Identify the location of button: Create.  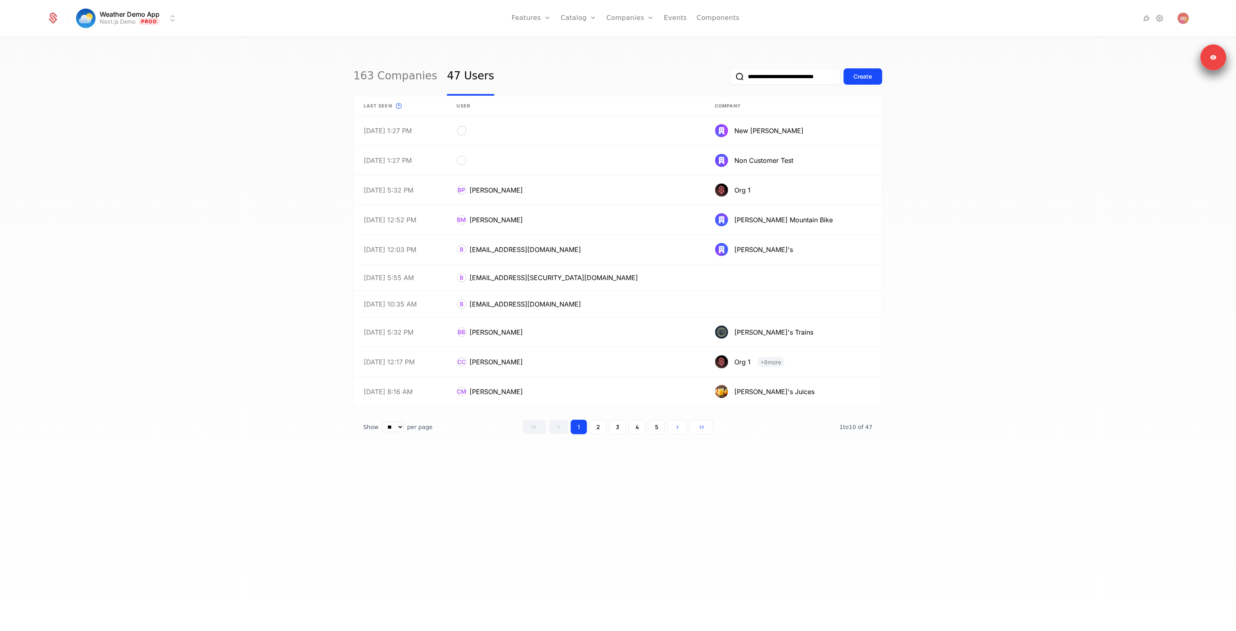
(863, 76).